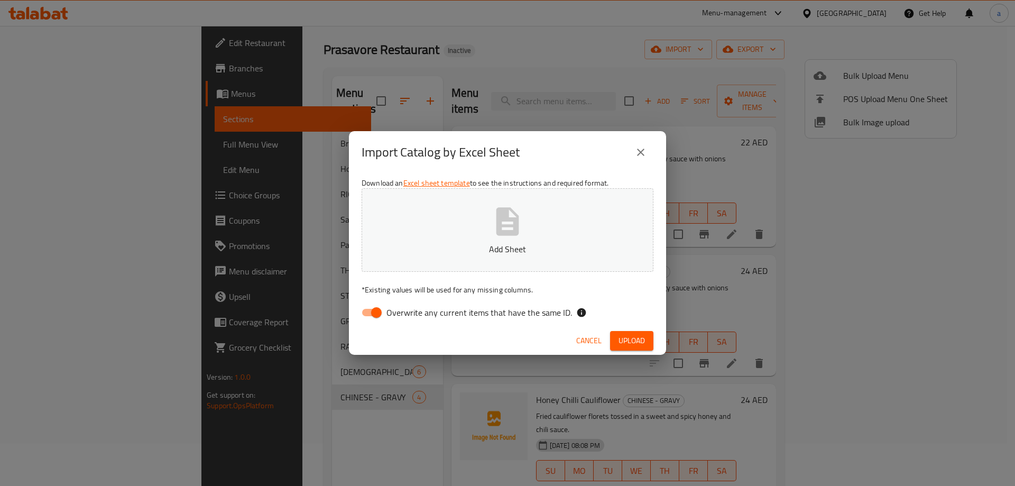 The image size is (1015, 486). Describe the element at coordinates (508, 290) in the screenshot. I see `p: Existing values will be used for any missing columns.` at that location.